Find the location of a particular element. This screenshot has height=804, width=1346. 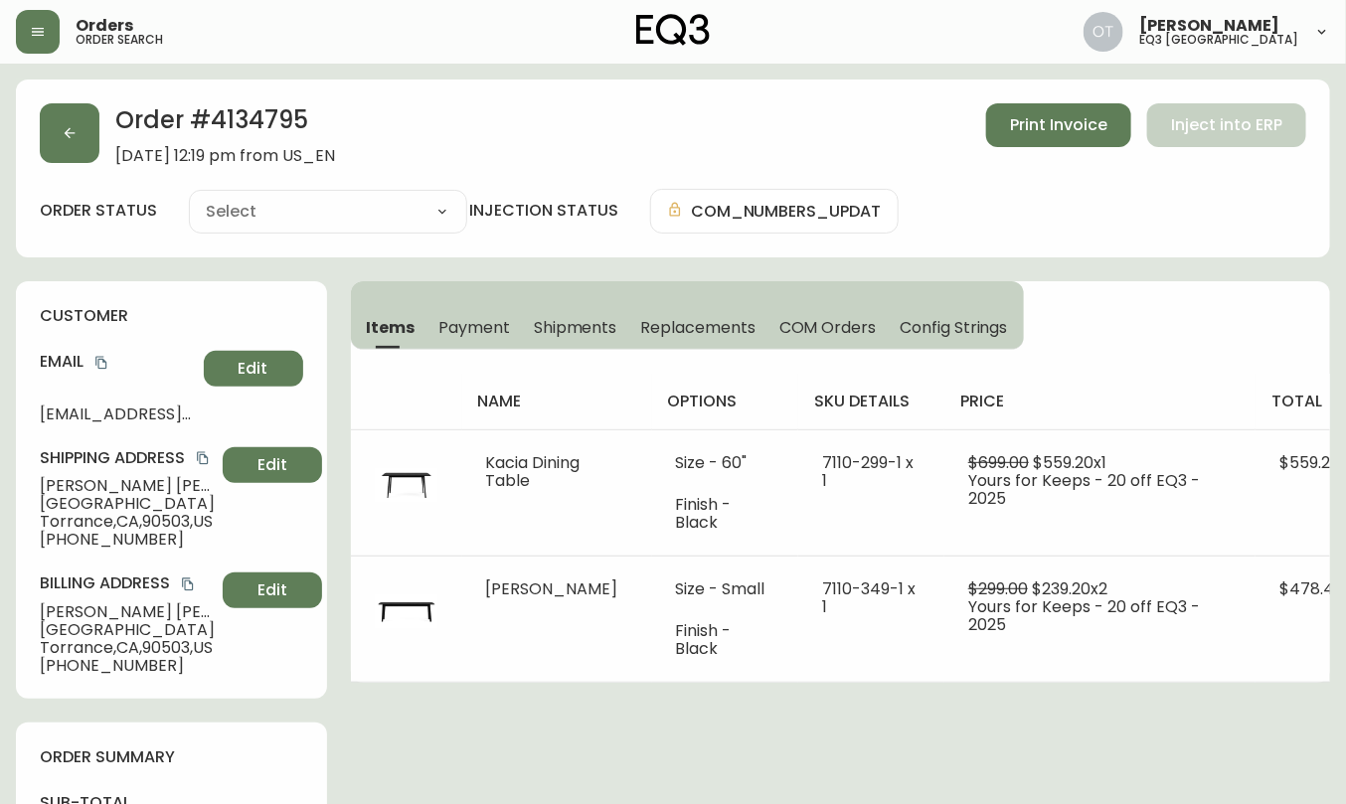

img: 5d4d18d254ded55077432b49c4cb2919 is located at coordinates (1103, 32).